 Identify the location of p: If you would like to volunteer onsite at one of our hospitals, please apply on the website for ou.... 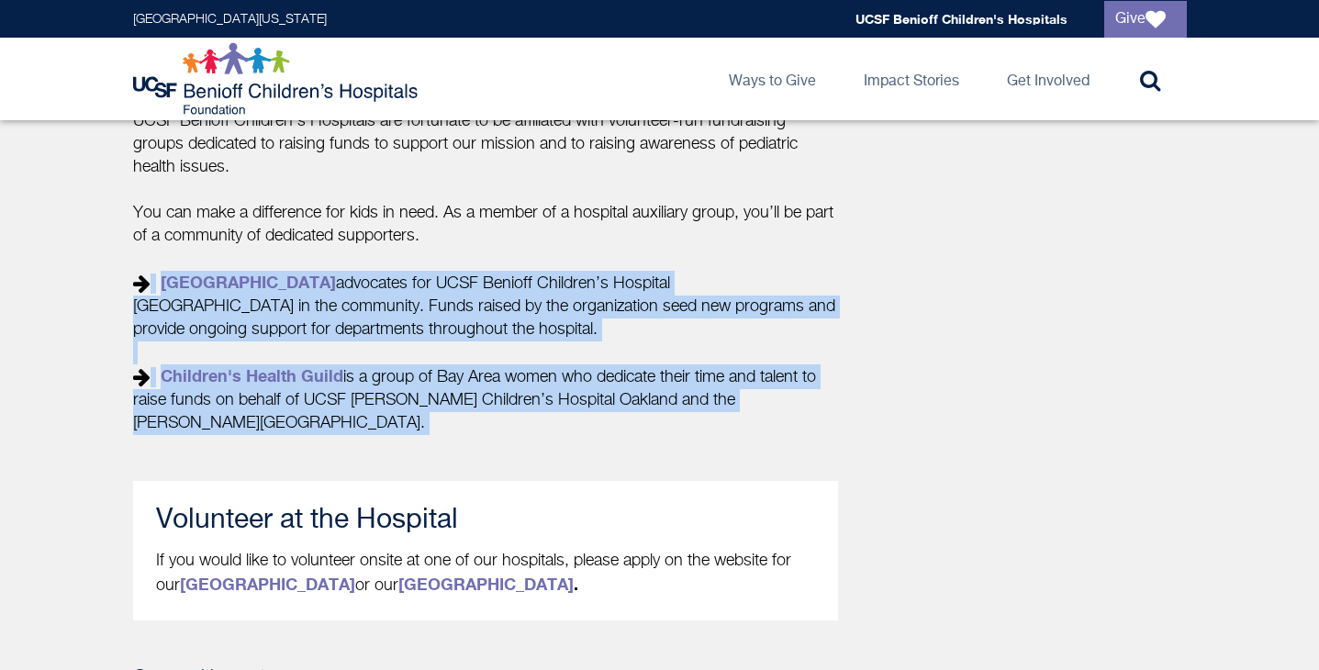
(485, 574).